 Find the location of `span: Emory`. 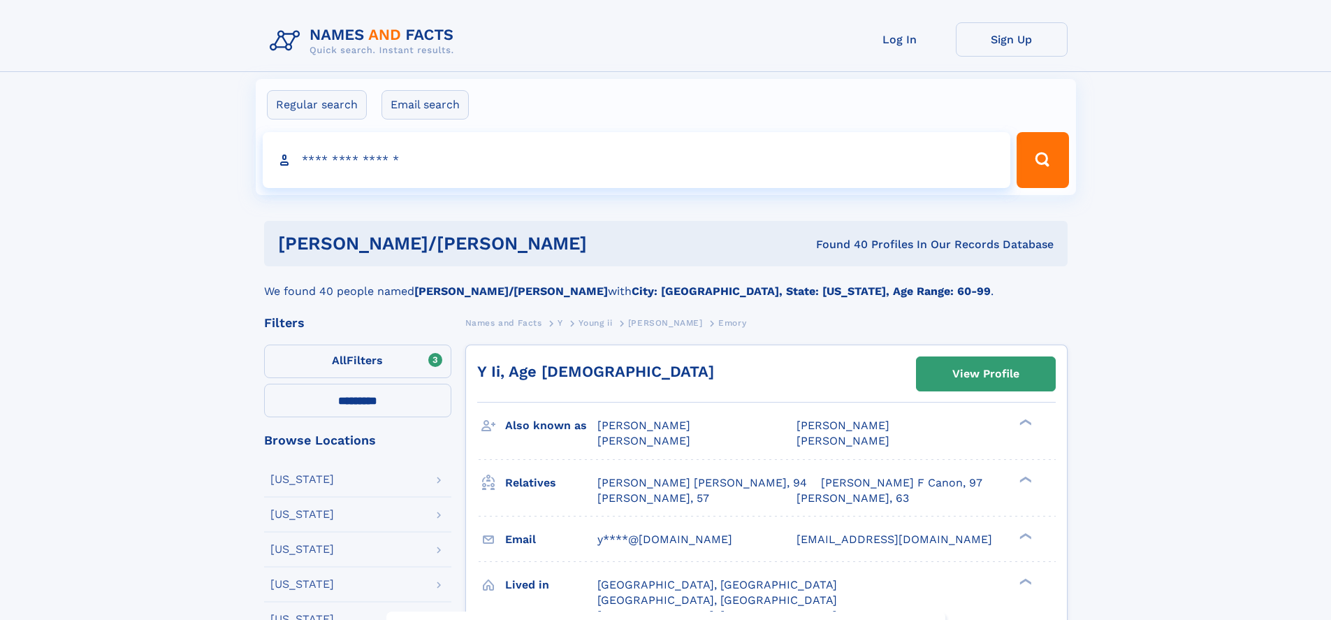

span: Emory is located at coordinates (732, 323).